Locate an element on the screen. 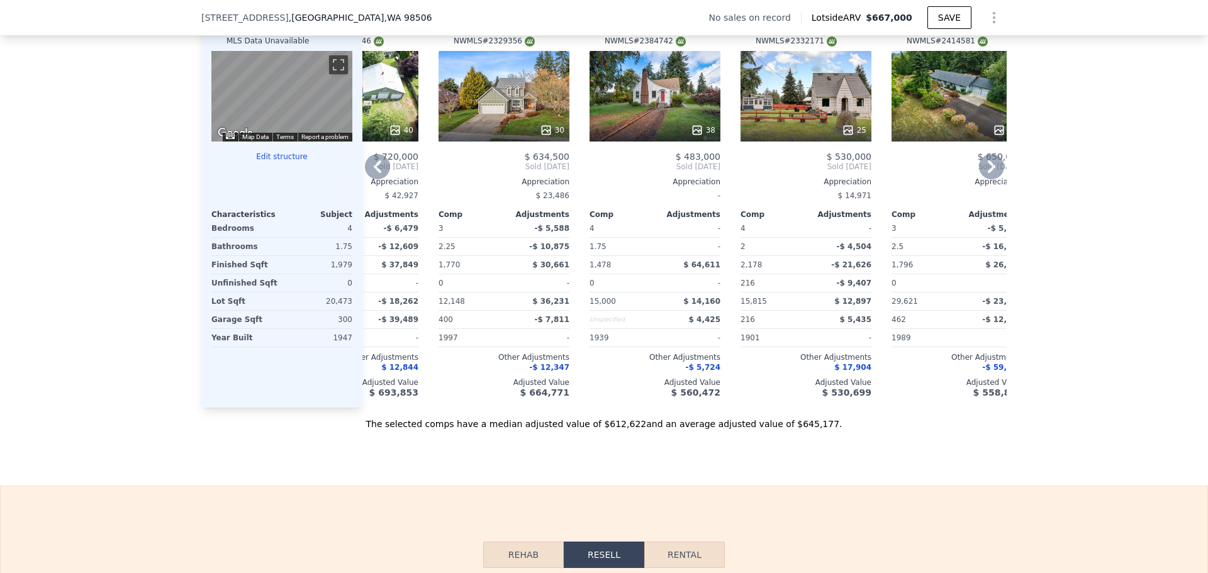  div: The selected comps have a median adjusted value of $612,622 and an average adjusted value of $645... is located at coordinates (604, 419).